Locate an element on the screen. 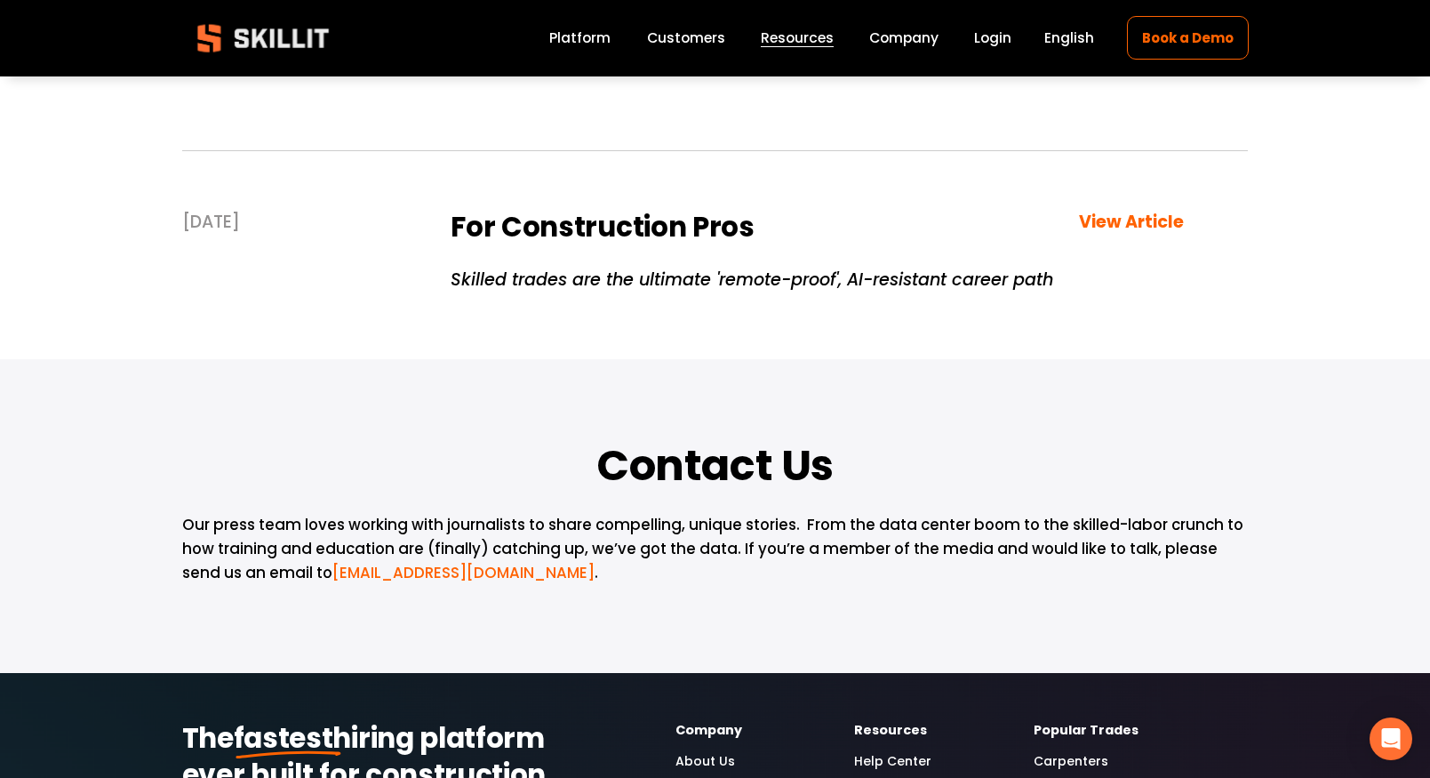 This screenshot has height=778, width=1430. strong: Resources is located at coordinates (891, 730).